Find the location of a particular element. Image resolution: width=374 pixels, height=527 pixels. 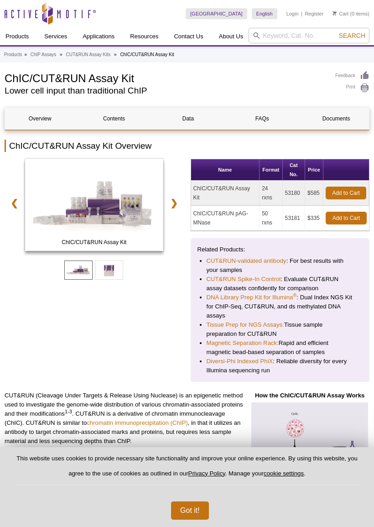

td: ChIC/CUT&RUN Assay Kit is located at coordinates (225, 193).